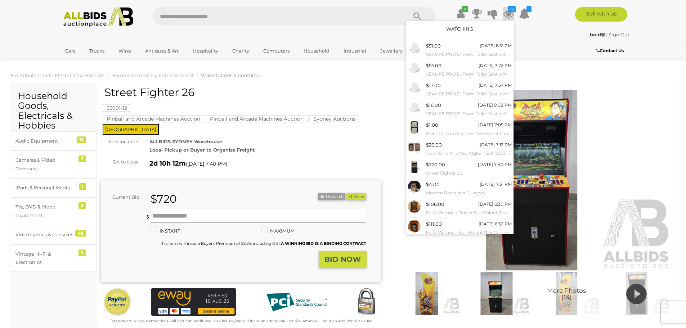 The height and width of the screenshot is (328, 686). I want to click on a: bold, so click(598, 35).